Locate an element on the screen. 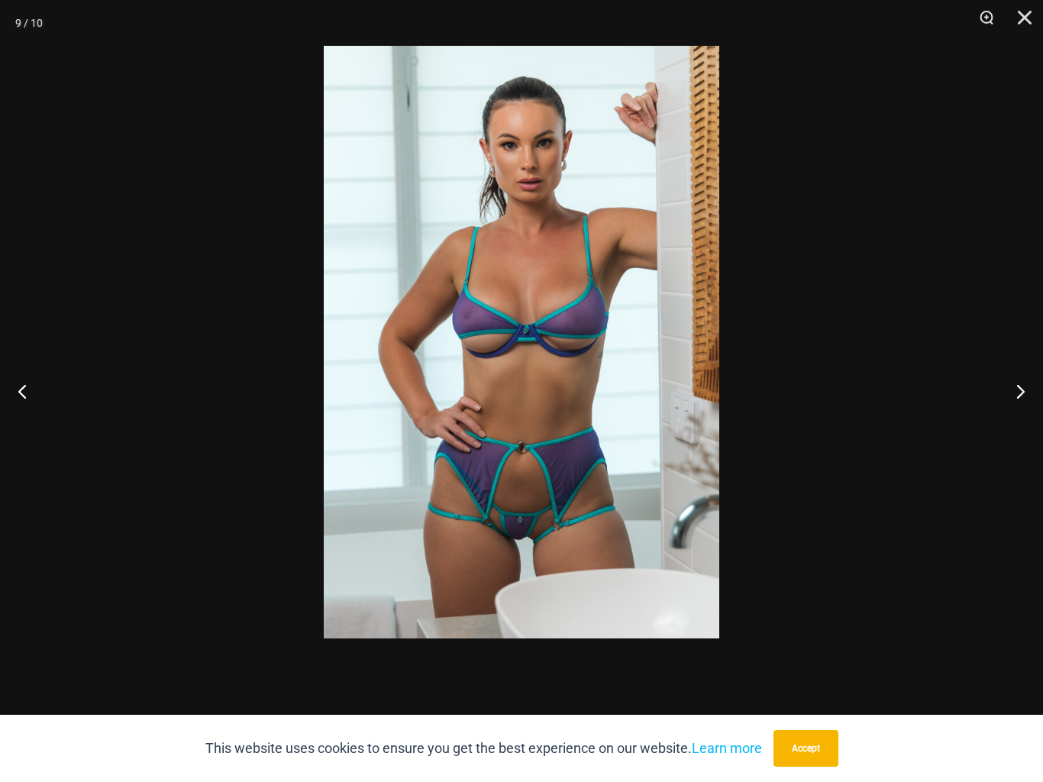 The image size is (1043, 782). a: Learn more is located at coordinates (727, 747).